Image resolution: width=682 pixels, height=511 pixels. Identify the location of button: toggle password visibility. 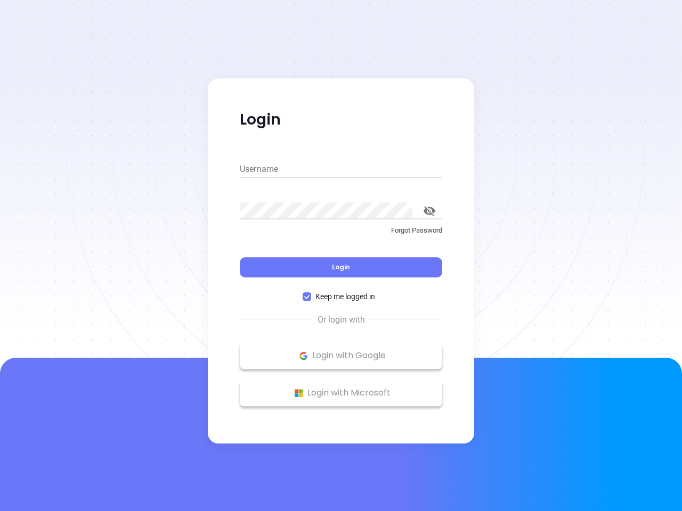
(429, 211).